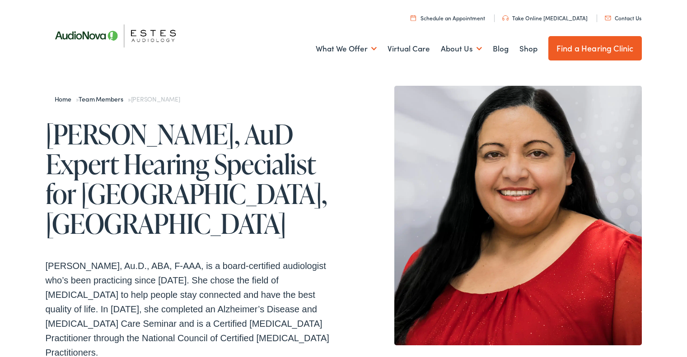  Describe the element at coordinates (346, 49) in the screenshot. I see `a: What We Offer` at that location.